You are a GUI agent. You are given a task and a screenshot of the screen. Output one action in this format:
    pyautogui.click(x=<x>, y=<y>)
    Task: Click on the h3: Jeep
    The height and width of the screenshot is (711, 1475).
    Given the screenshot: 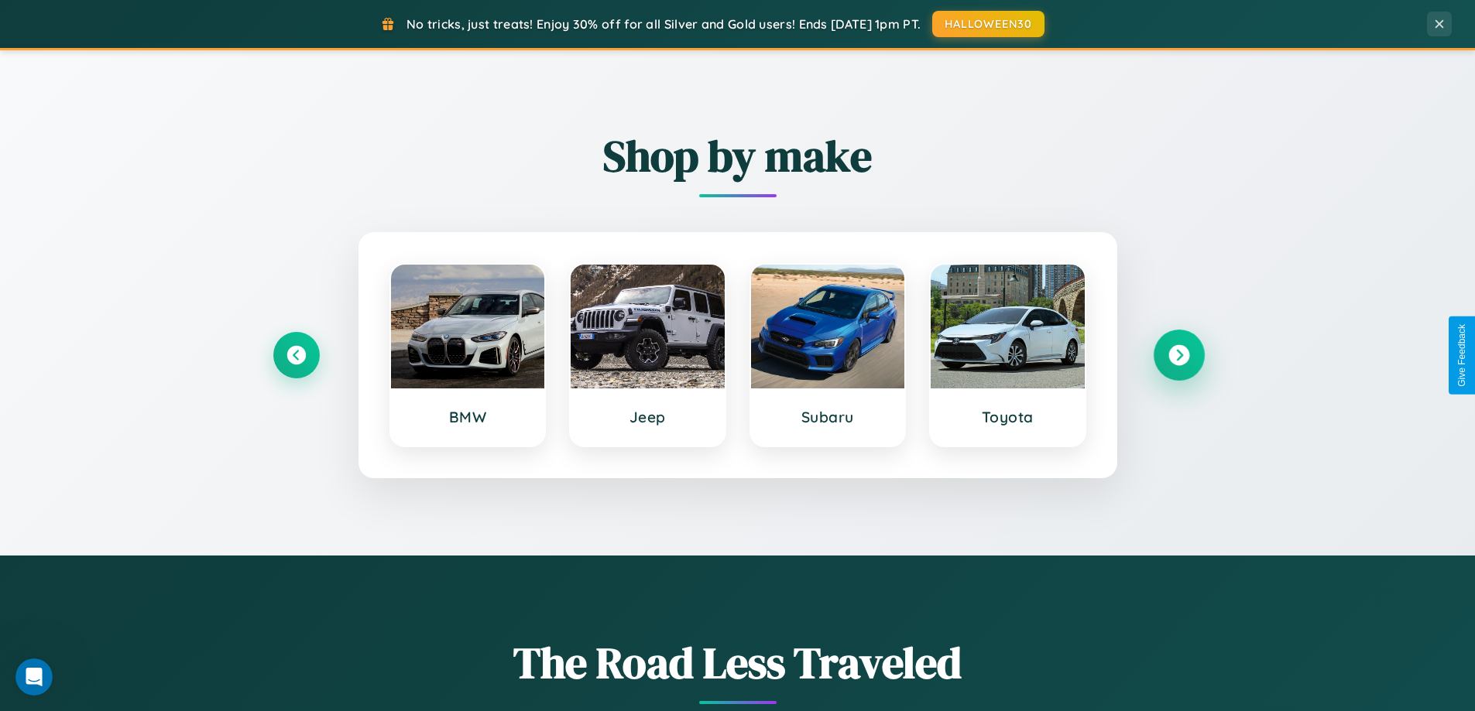 What is the action you would take?
    pyautogui.click(x=647, y=417)
    